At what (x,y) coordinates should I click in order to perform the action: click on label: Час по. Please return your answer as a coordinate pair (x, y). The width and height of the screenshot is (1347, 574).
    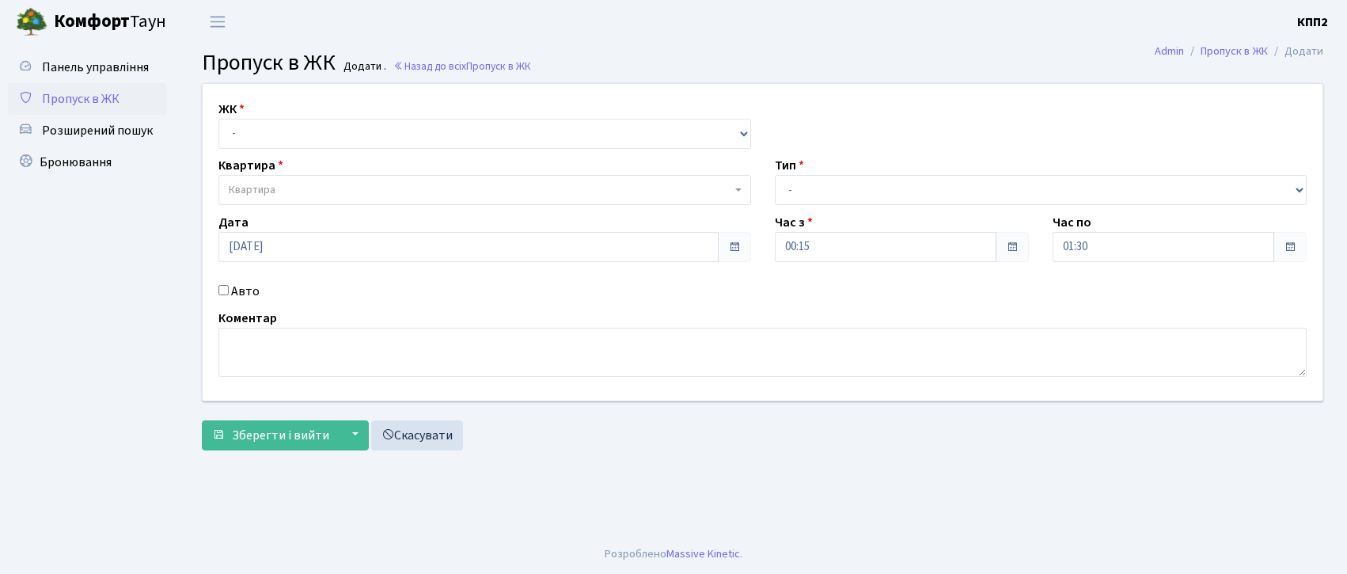
    Looking at the image, I should click on (1072, 222).